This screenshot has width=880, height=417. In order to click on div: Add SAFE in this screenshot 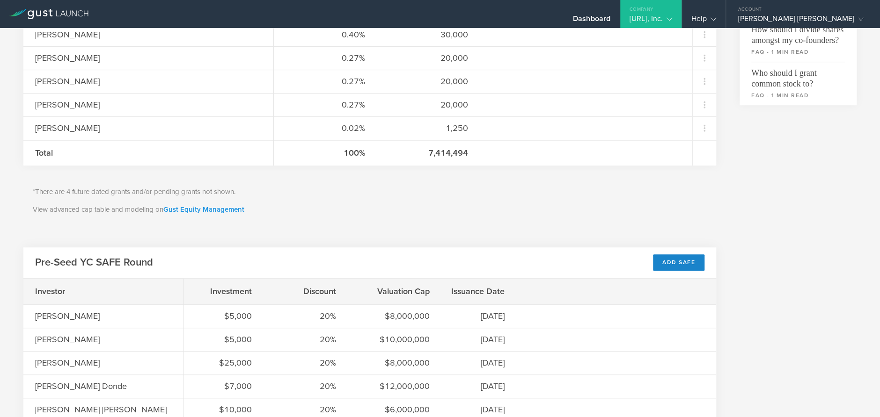, I will do `click(678, 262)`.